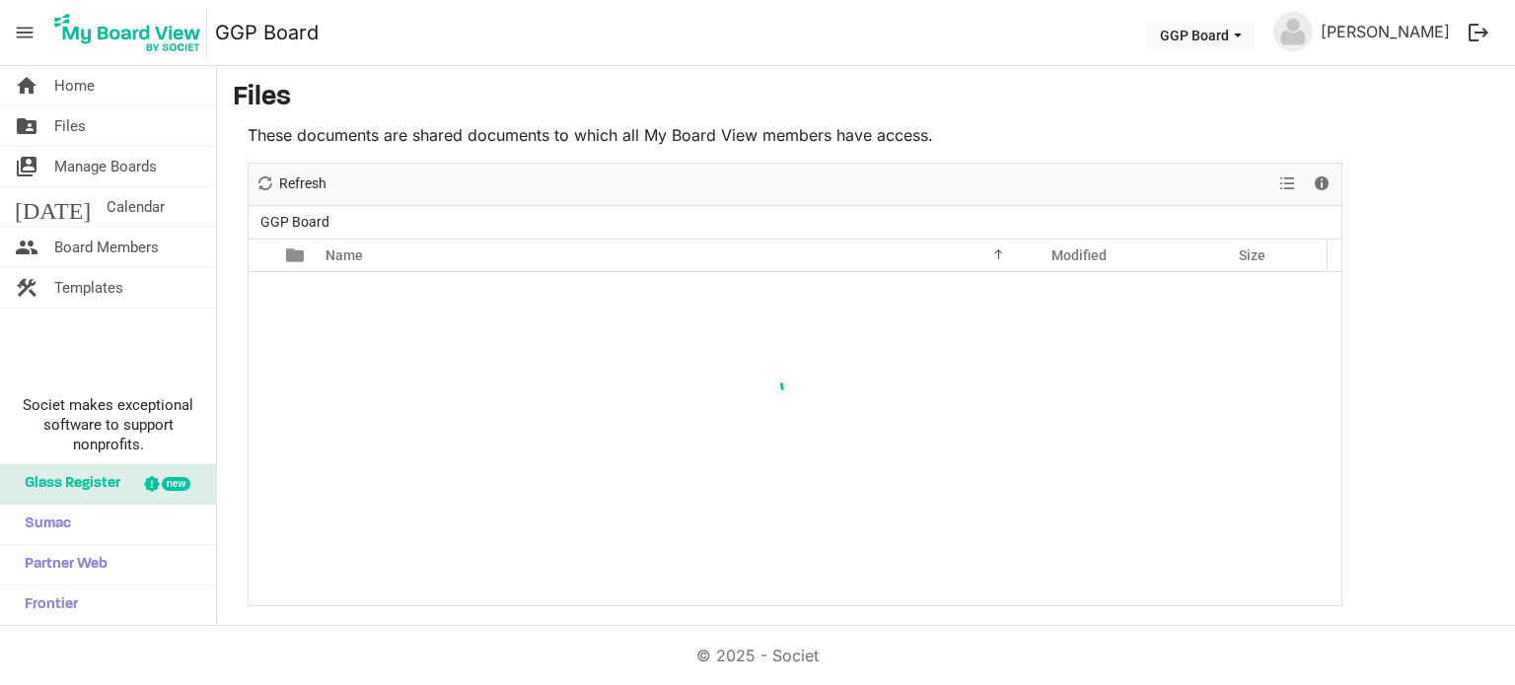 The image size is (1515, 685). I want to click on span: Manage Boards, so click(106, 167).